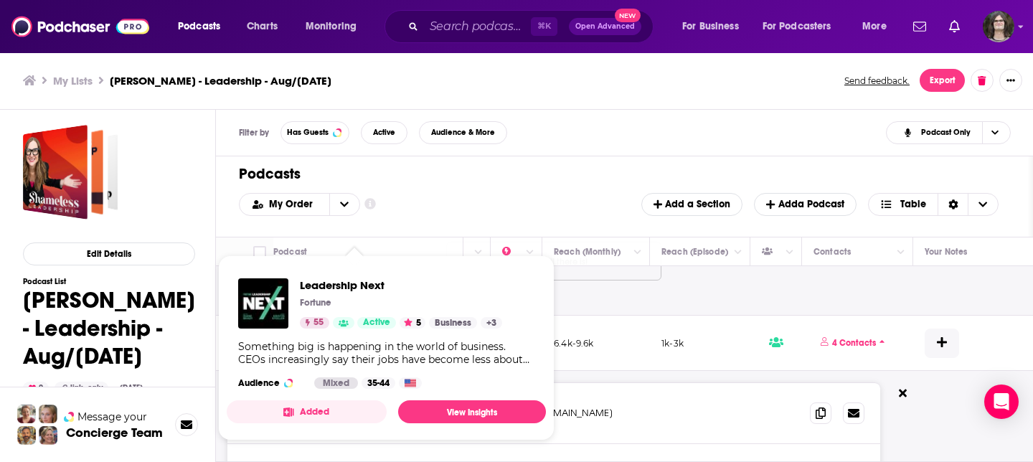  Describe the element at coordinates (378, 383) in the screenshot. I see `div: 35-44` at that location.